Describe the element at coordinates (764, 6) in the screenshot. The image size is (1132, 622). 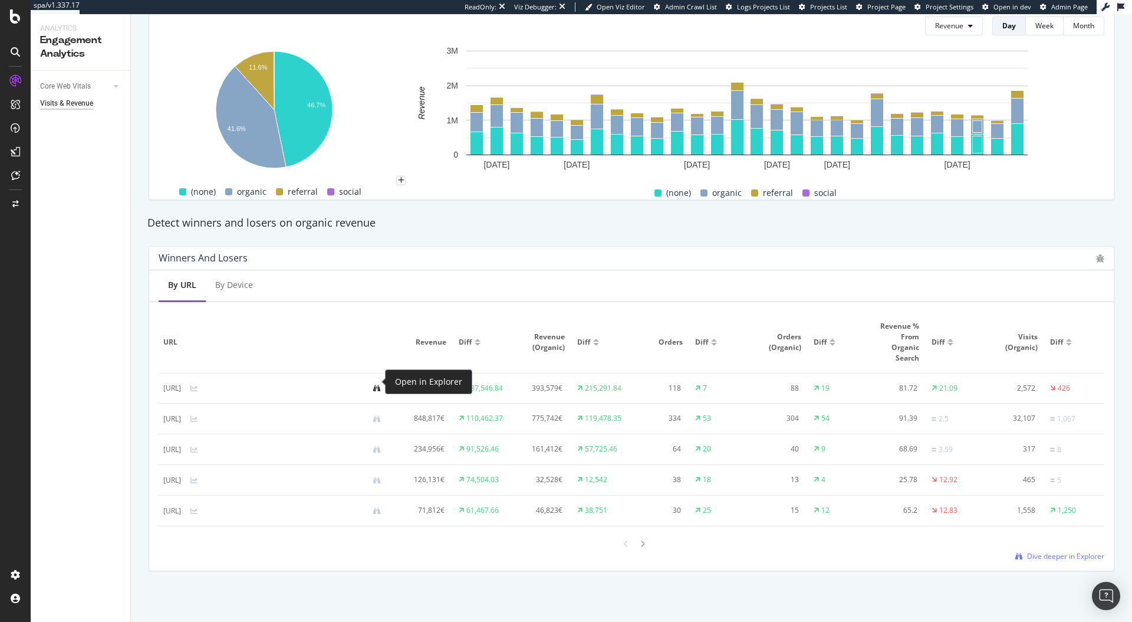
I see `span: Logs Projects List` at that location.